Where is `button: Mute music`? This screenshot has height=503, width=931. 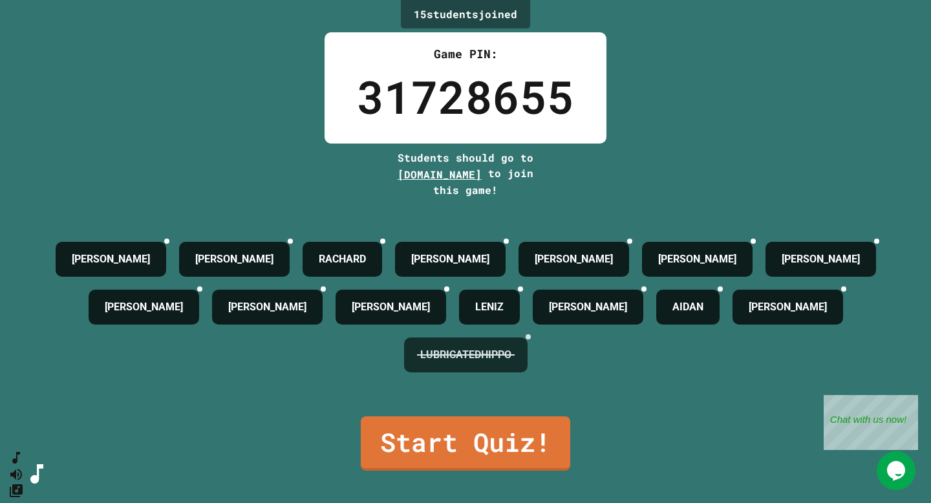 button: Mute music is located at coordinates (16, 474).